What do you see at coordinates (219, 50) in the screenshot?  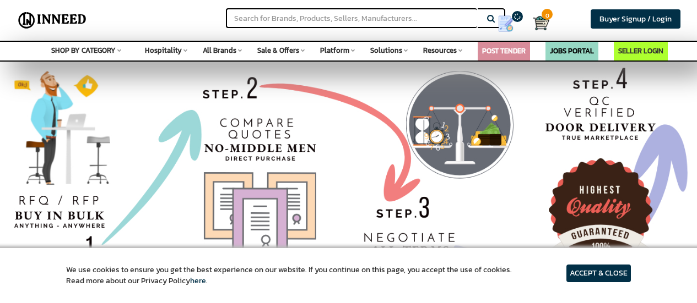 I see `span: All Brands` at bounding box center [219, 50].